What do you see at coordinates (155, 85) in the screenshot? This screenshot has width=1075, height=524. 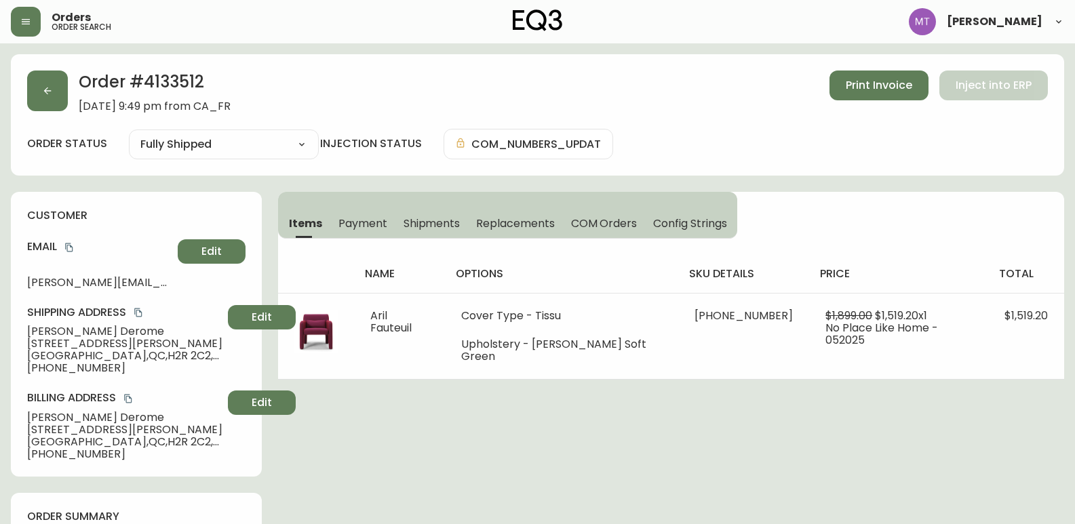 I see `h2: Order # 4133512` at bounding box center [155, 85].